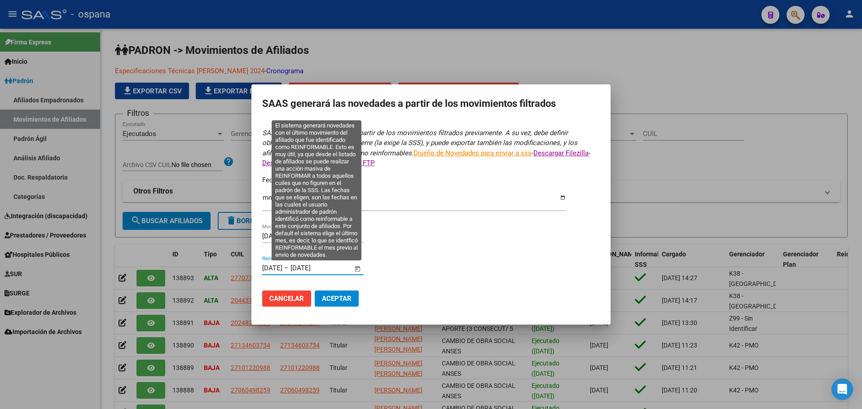 Image resolution: width=862 pixels, height=409 pixels. Describe the element at coordinates (843, 389) in the screenshot. I see `div: Open Intercom Messenger` at that location.